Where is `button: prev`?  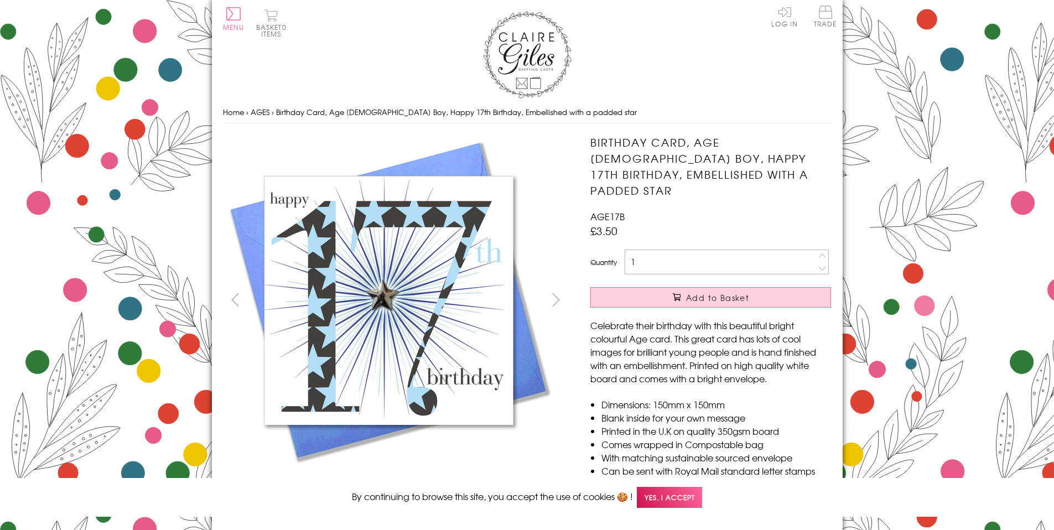
button: prev is located at coordinates (235, 299).